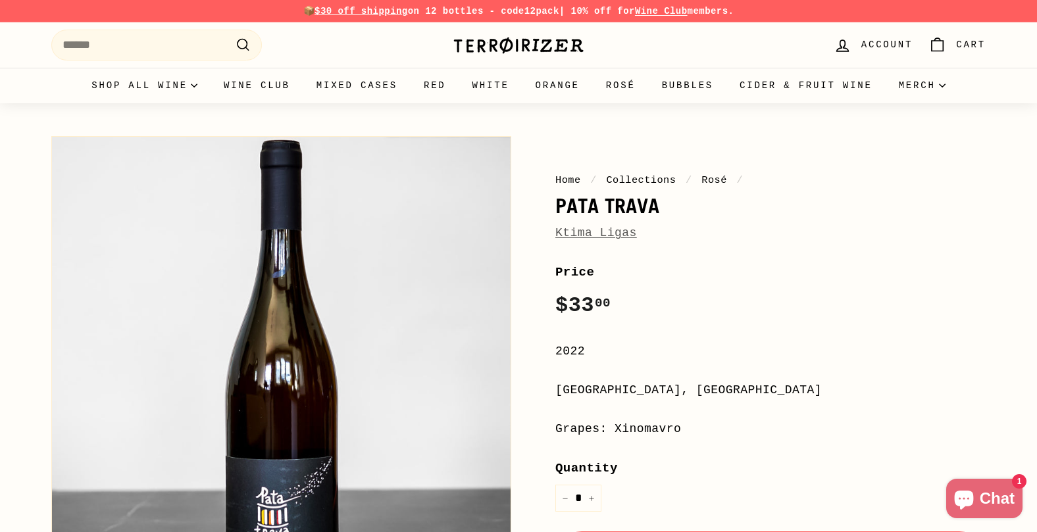 The height and width of the screenshot is (532, 1037). What do you see at coordinates (771, 429) in the screenshot?
I see `div: Grapes: Xinomavro` at bounding box center [771, 429].